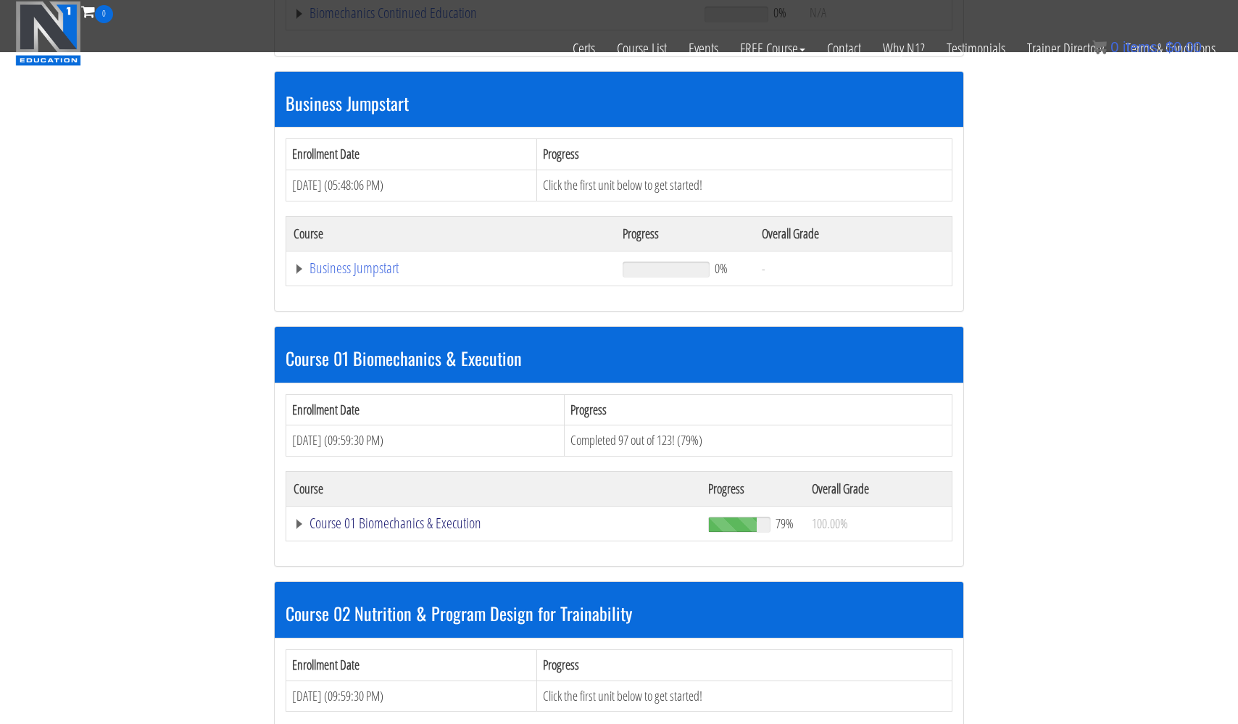 Image resolution: width=1238 pixels, height=724 pixels. Describe the element at coordinates (844, 49) in the screenshot. I see `a: Contact` at that location.